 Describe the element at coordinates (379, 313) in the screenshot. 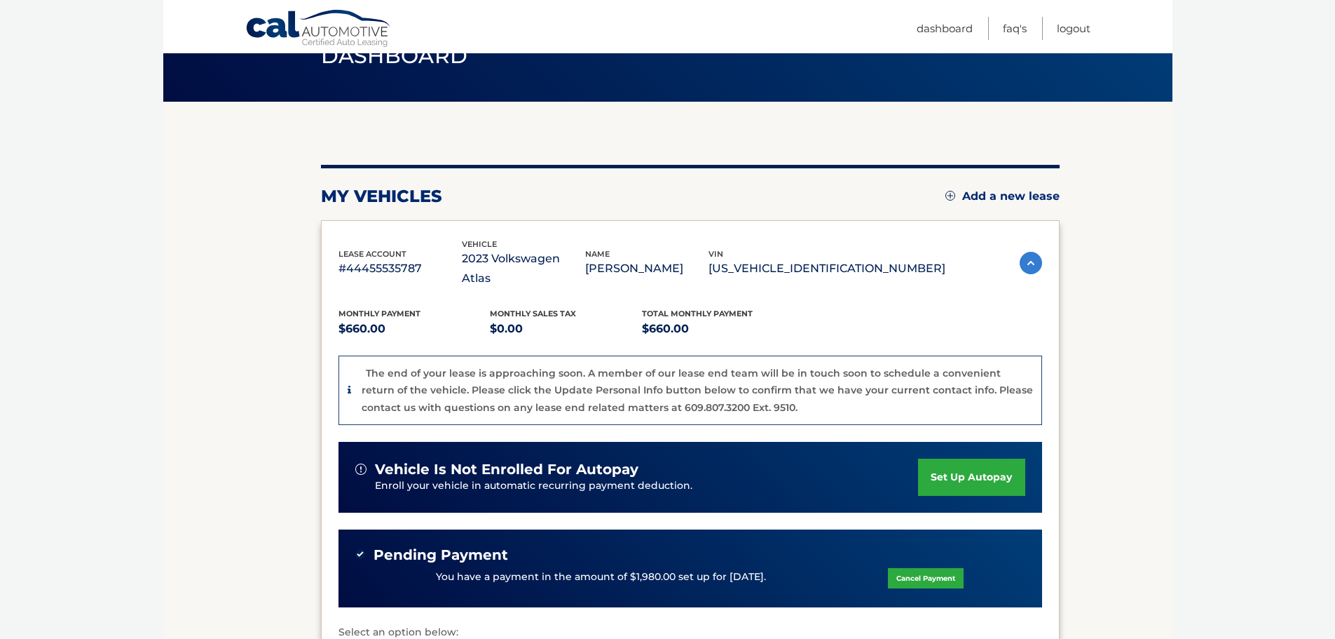

I see `span: Monthly Payment` at that location.